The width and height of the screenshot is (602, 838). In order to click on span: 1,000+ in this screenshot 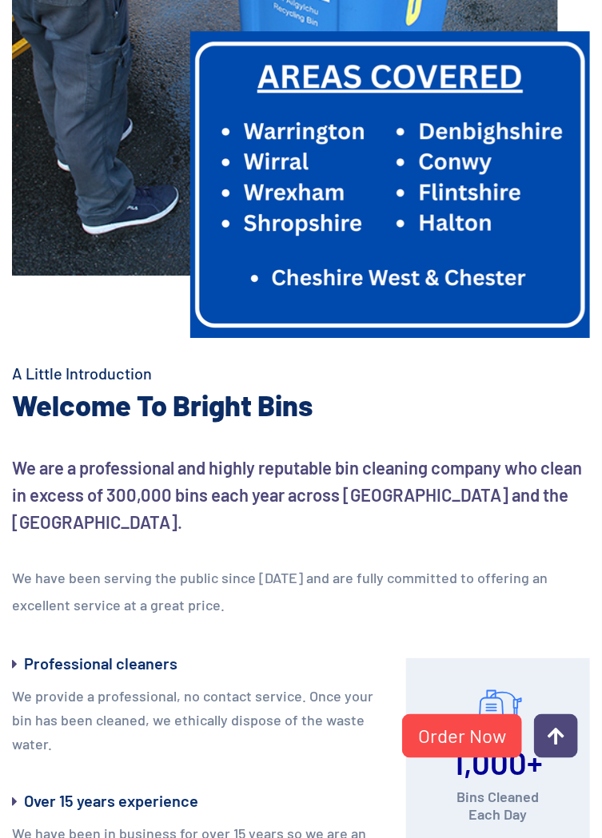, I will do `click(498, 762)`.